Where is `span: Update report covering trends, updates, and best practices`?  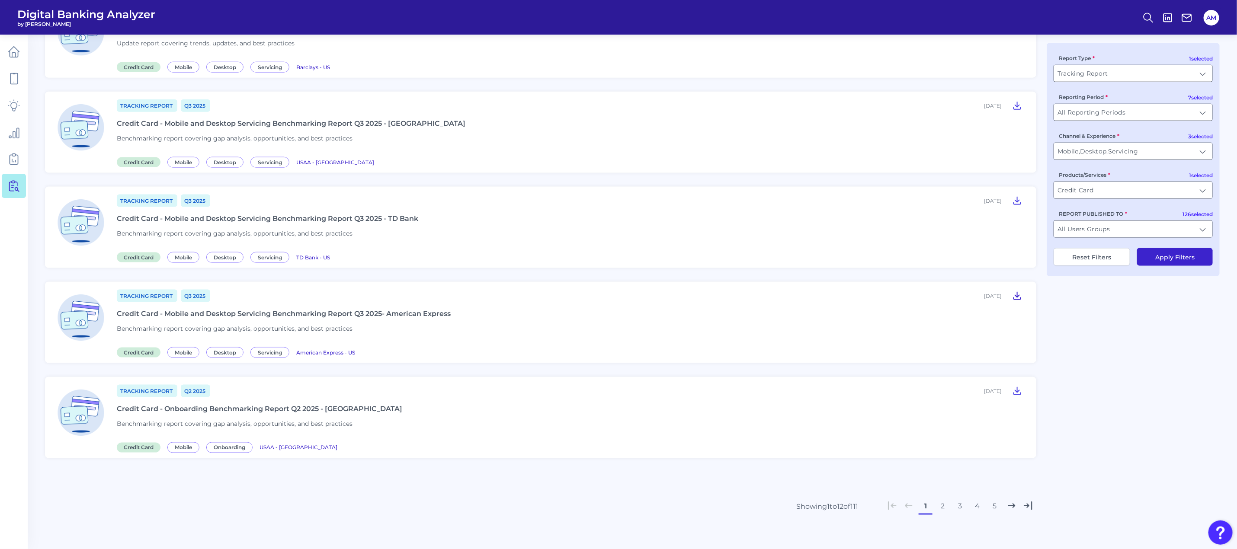 span: Update report covering trends, updates, and best practices is located at coordinates (205, 43).